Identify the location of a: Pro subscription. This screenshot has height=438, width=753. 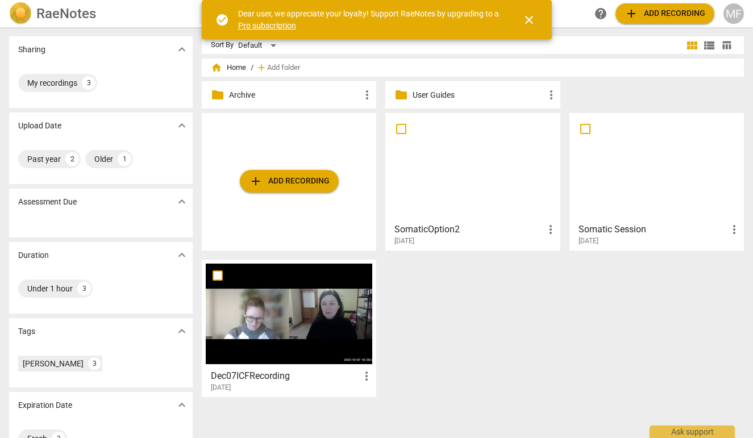
(267, 26).